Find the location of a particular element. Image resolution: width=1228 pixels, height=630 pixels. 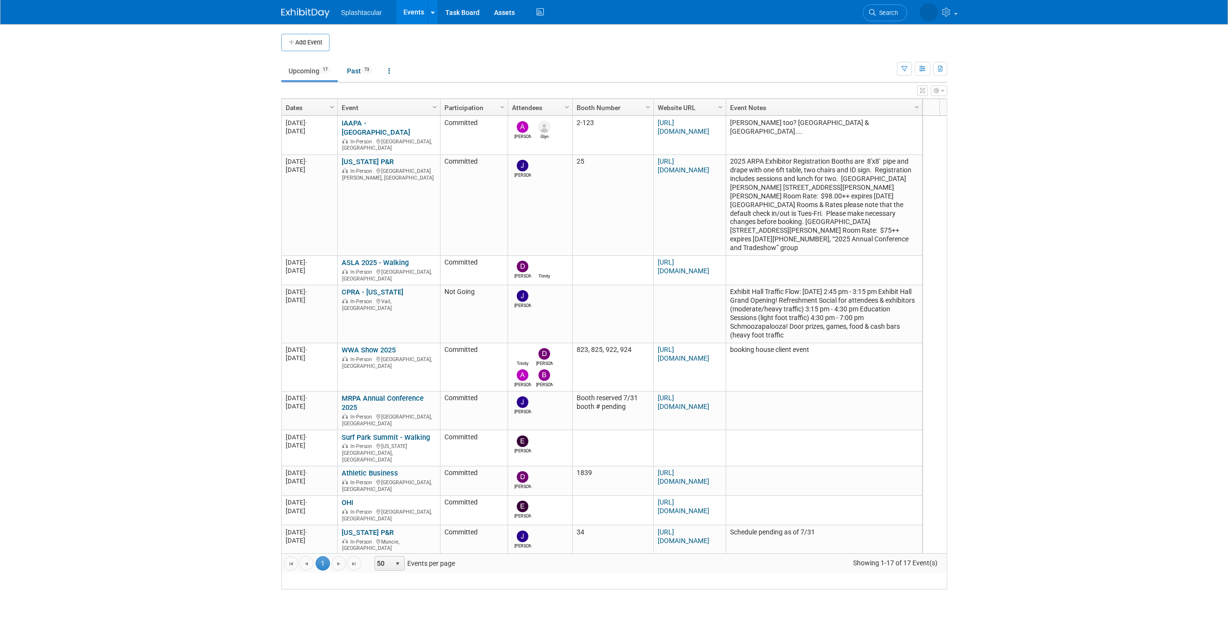

span: 1 is located at coordinates (323, 563).